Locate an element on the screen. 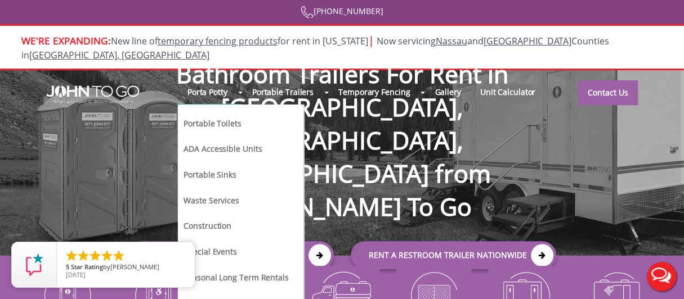  span: 5 is located at coordinates (68, 267).